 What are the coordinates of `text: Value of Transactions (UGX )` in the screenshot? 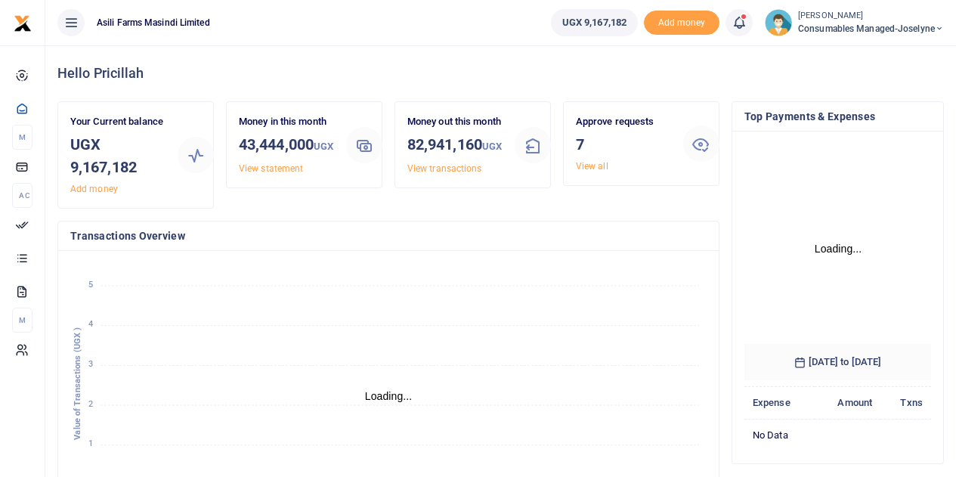 It's located at (77, 383).